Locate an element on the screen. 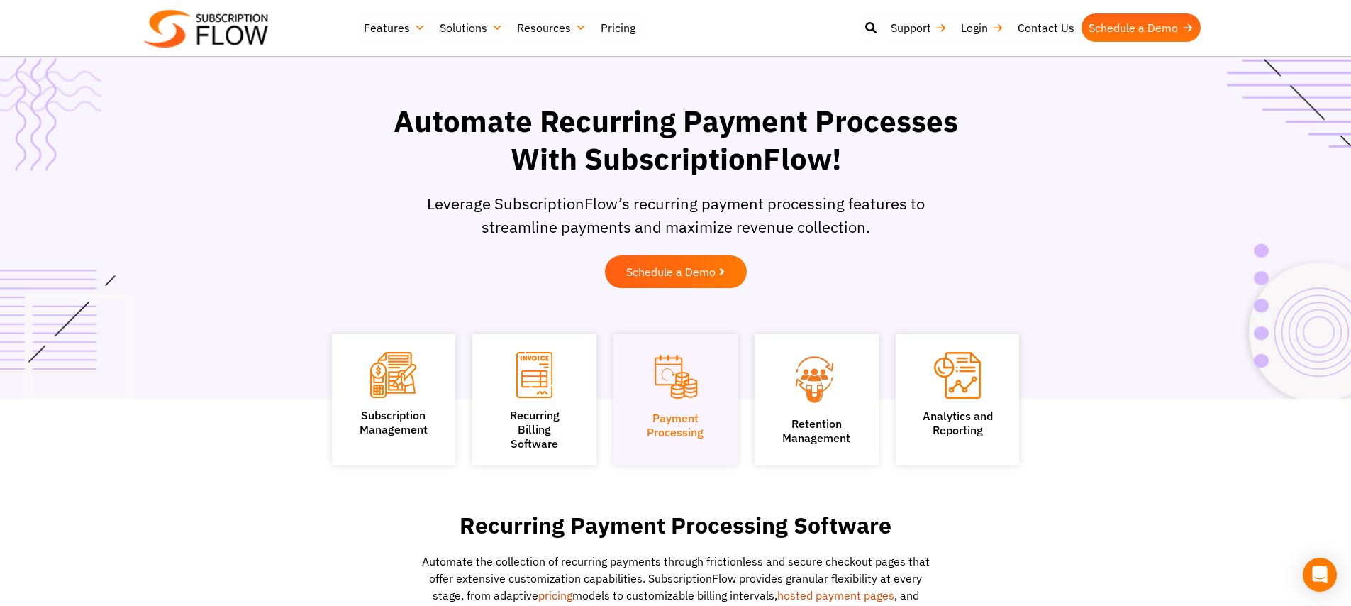  img: Recurring Billing Software icon is located at coordinates (534, 374).